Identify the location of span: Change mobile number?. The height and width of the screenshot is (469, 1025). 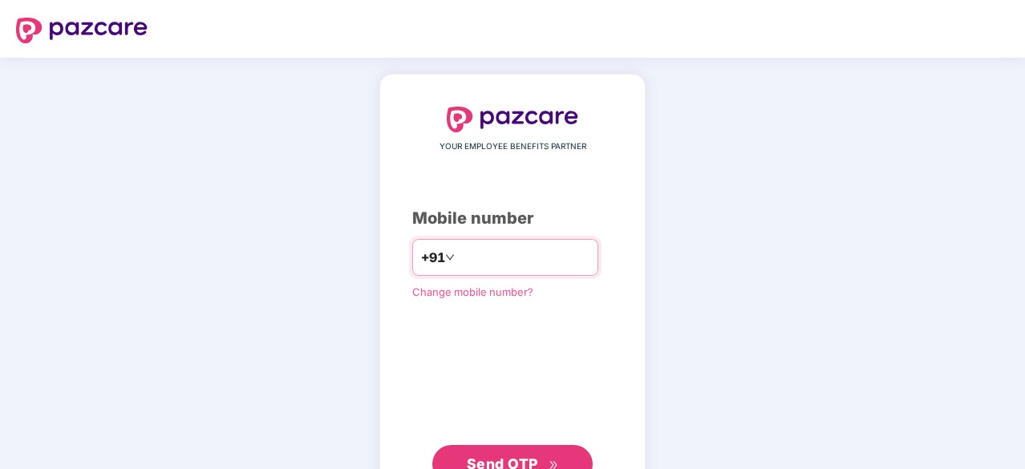
(472, 292).